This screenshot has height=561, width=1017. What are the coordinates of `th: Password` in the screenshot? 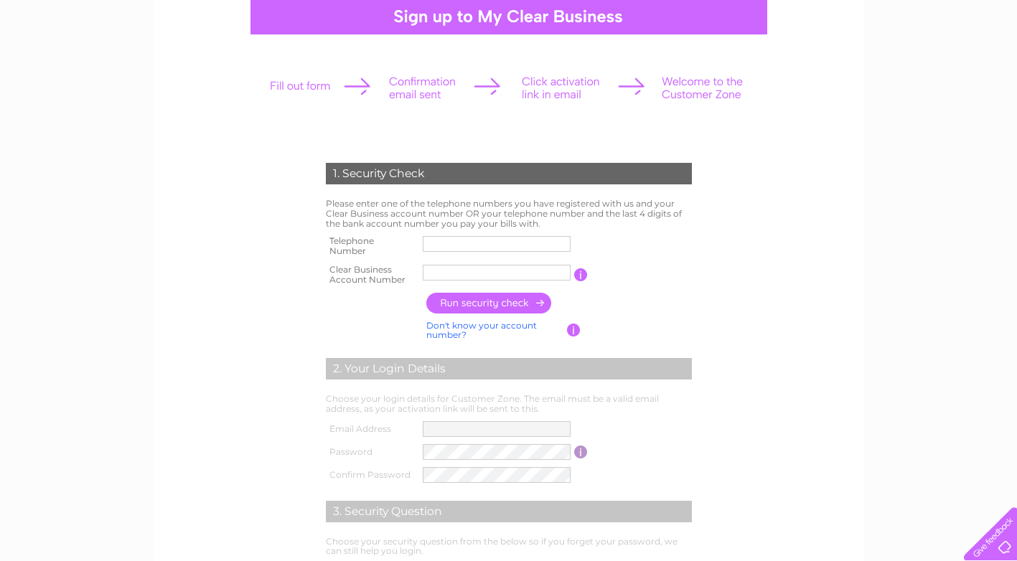 It's located at (371, 452).